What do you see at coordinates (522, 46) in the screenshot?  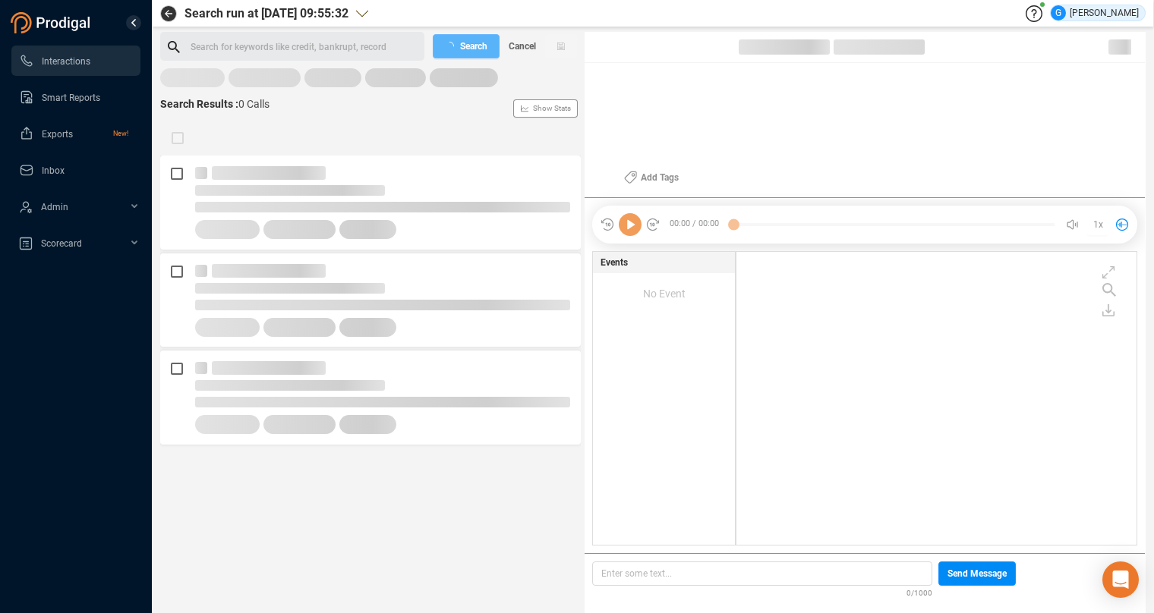 I see `button: Cancel` at bounding box center [522, 46].